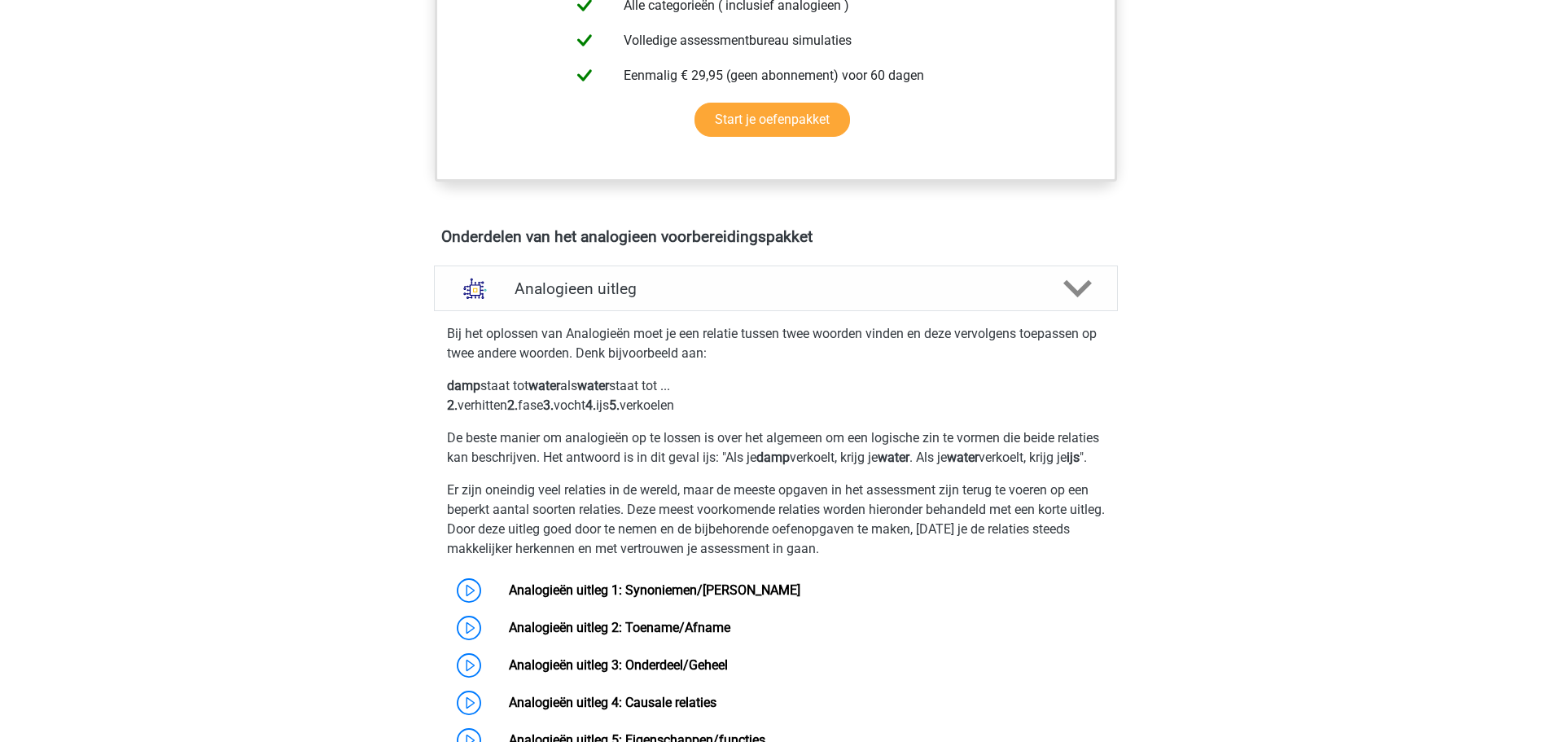  I want to click on p: De beste manier om analogieën op te lossen is over het algemeen om een logische zin te vormen die..., so click(776, 448).